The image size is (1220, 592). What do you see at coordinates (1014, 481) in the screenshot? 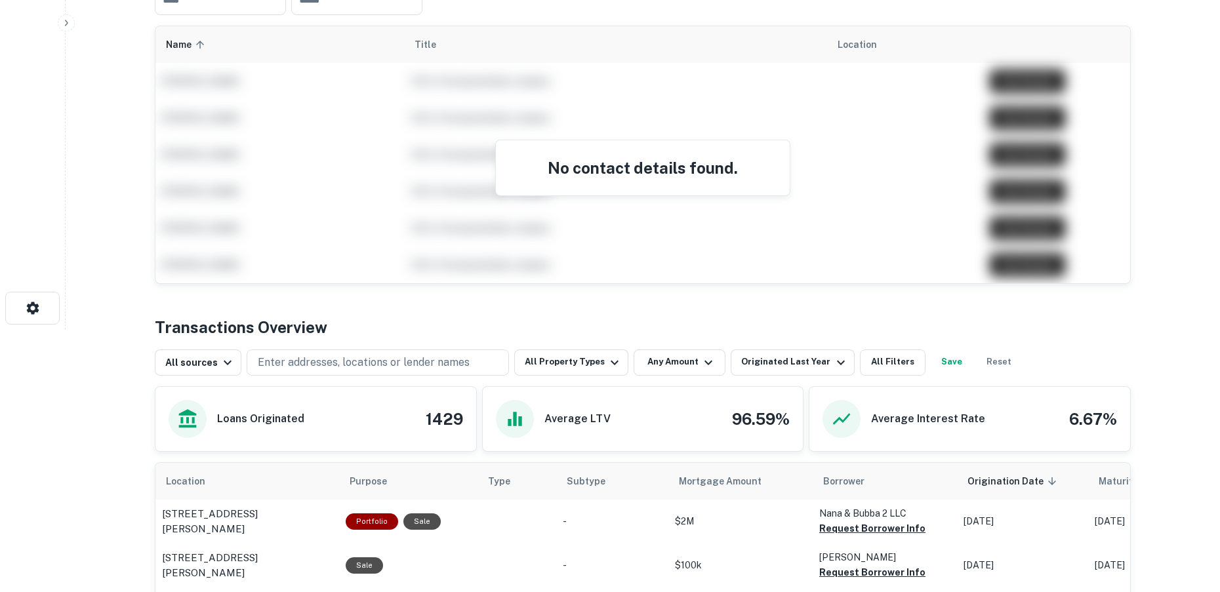
I see `span: Origination Date` at bounding box center [1014, 481].